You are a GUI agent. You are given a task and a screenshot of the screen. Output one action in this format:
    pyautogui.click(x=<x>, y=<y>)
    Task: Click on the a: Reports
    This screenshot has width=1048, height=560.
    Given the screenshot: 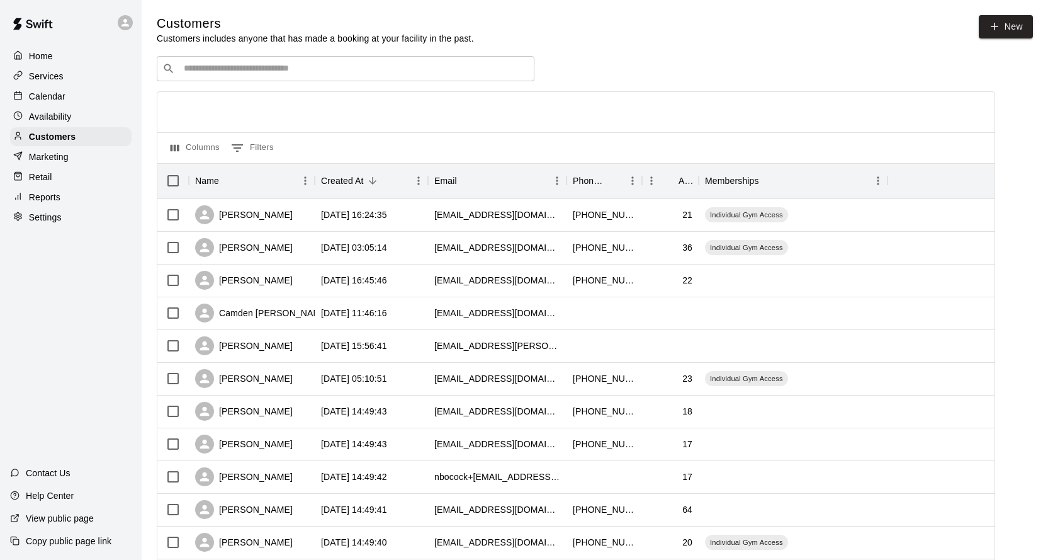 What is the action you would take?
    pyautogui.click(x=71, y=197)
    